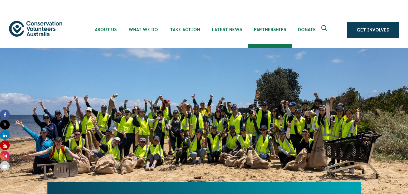 Image resolution: width=408 pixels, height=194 pixels. I want to click on span: What We Do, so click(143, 30).